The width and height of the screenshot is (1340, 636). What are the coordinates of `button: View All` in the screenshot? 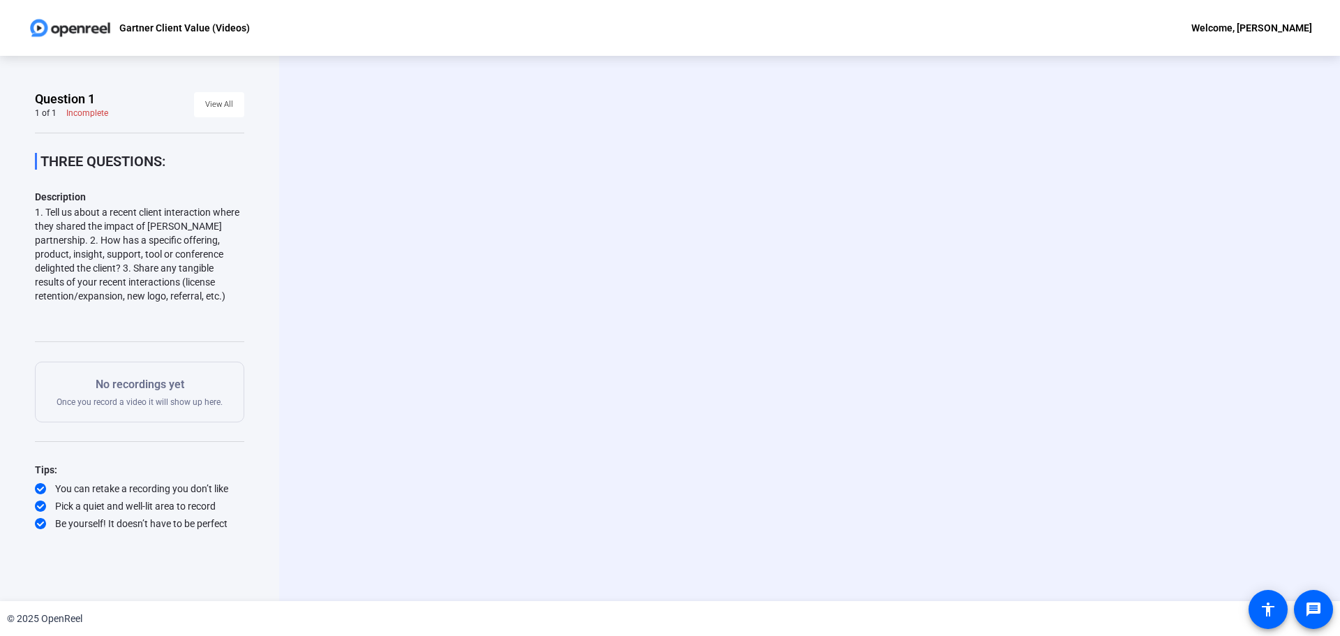 It's located at (219, 105).